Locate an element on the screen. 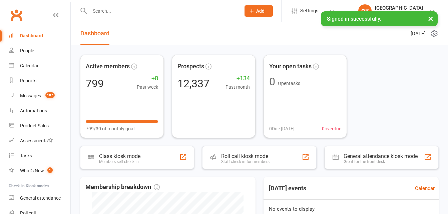 The image size is (448, 214). span: +134 is located at coordinates (237, 78).